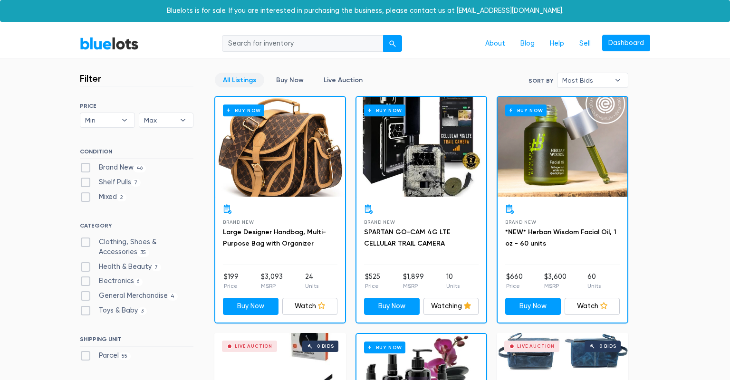 This screenshot has height=380, width=730. Describe the element at coordinates (555, 281) in the screenshot. I see `li: $3,600` at that location.